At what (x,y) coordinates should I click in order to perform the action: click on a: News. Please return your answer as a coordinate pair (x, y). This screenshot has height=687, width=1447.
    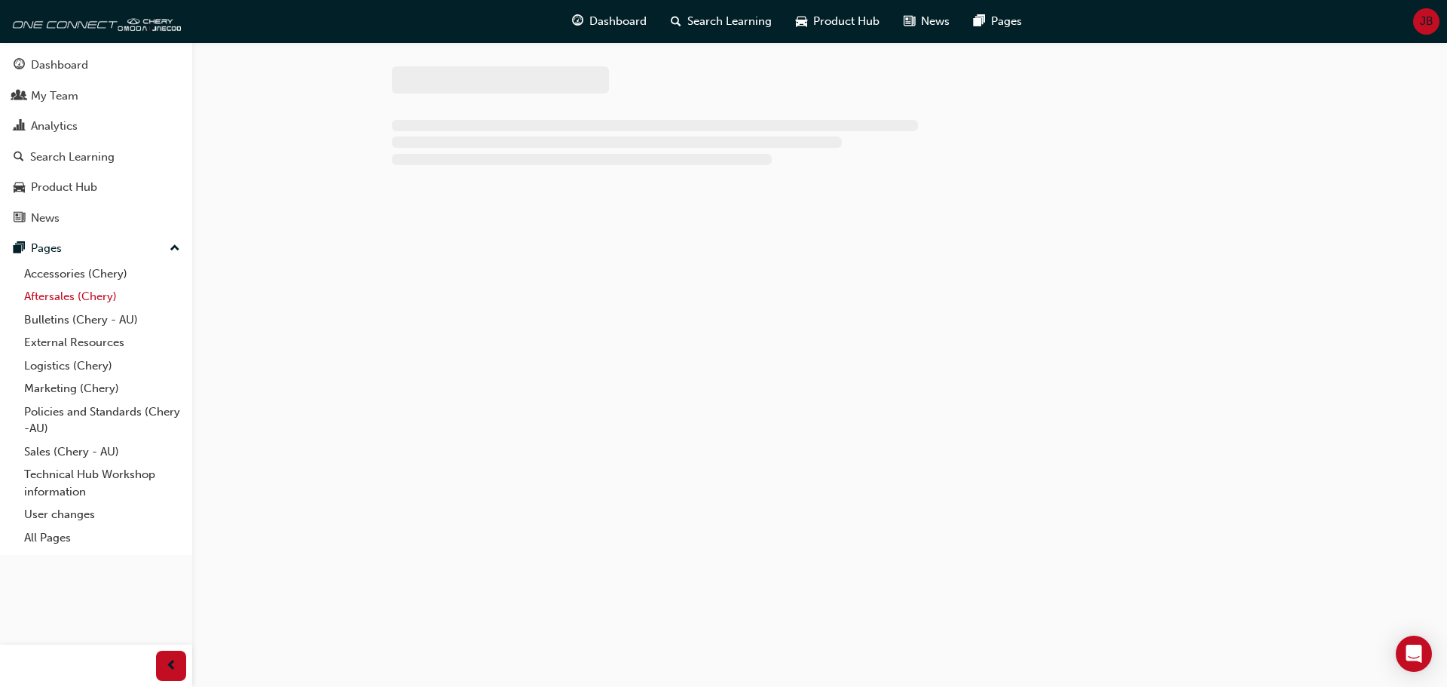
    Looking at the image, I should click on (96, 218).